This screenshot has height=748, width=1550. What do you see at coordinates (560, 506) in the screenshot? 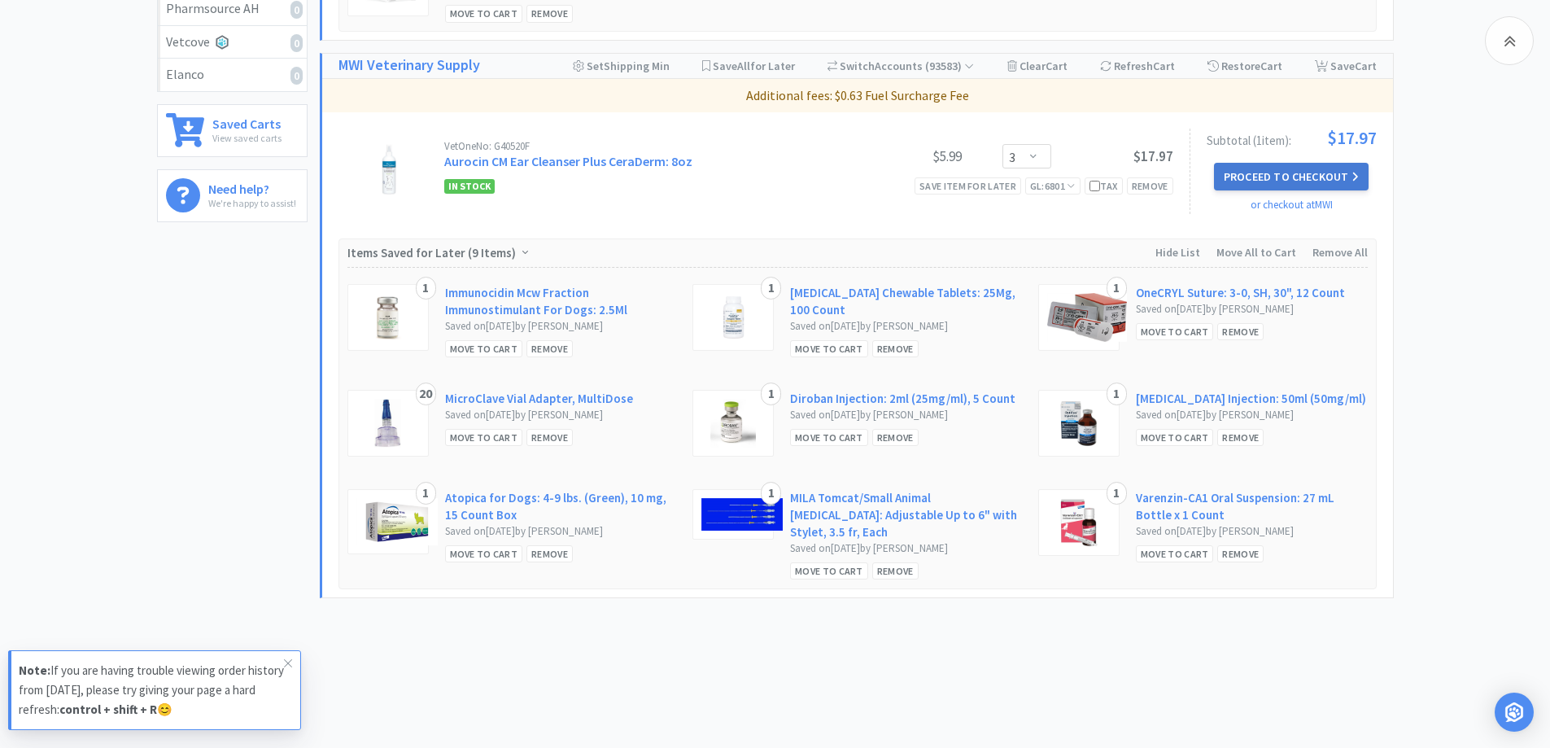
I see `a: Atopica for Dogs: 4-9 lbs. (Green), 10 mg, 15 Count Box` at bounding box center [560, 506].